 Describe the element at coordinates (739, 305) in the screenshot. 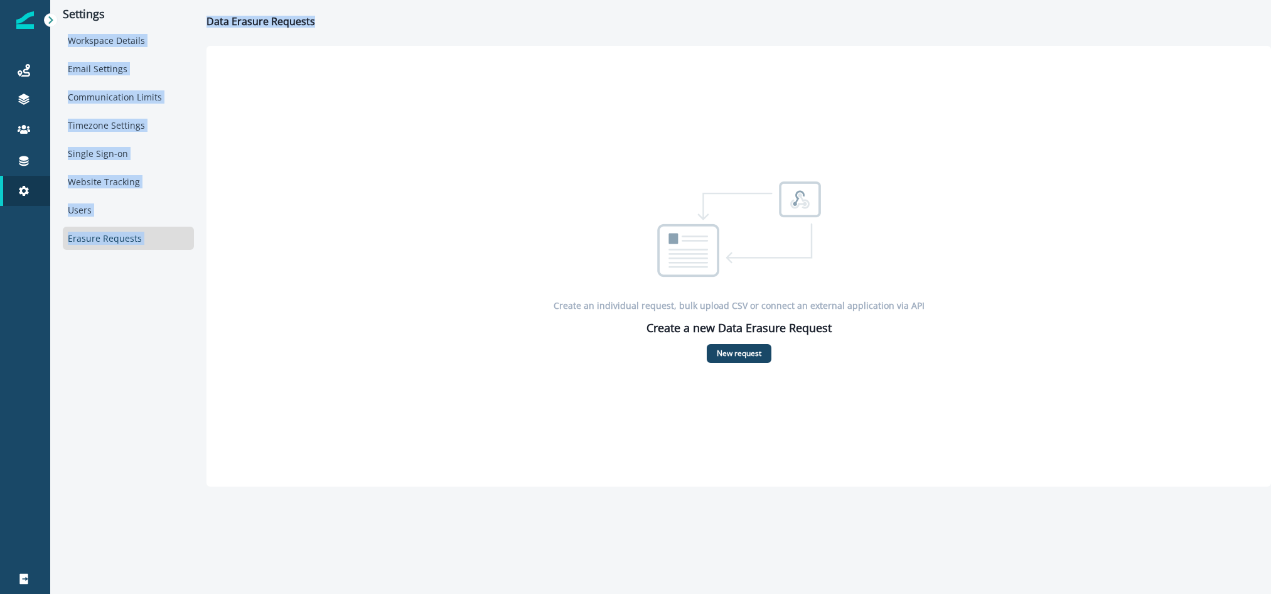

I see `p: Create an individual request, bulk upload CSV or connect an external application via API` at that location.